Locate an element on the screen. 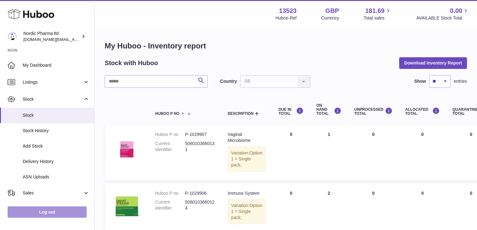 The width and height of the screenshot is (477, 230). label: Country is located at coordinates (229, 81).